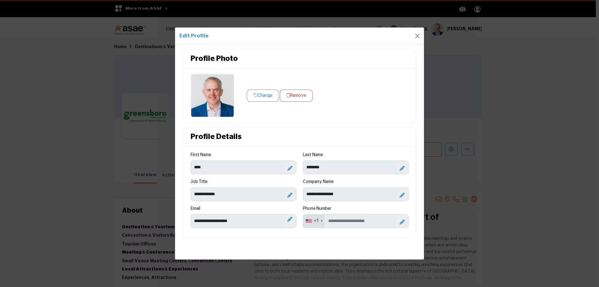  I want to click on label: First Name, so click(201, 155).